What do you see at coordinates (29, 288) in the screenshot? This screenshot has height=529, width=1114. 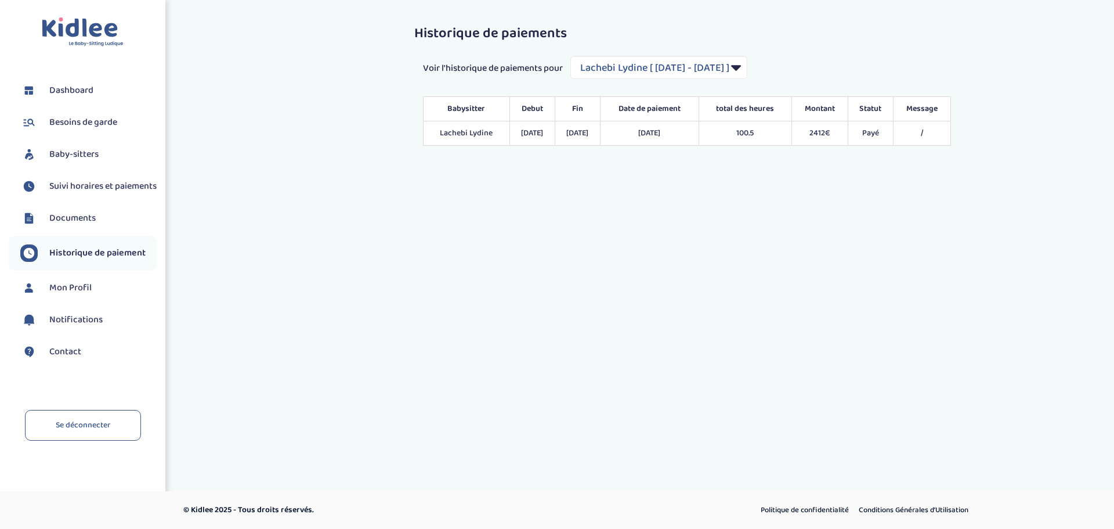 I see `img: profil.svg` at bounding box center [29, 288].